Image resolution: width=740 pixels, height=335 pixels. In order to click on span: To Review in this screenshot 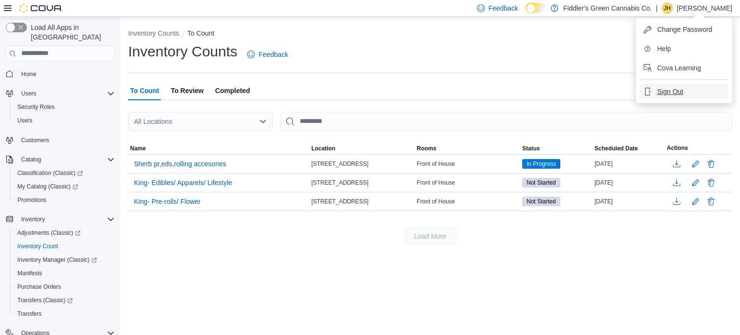, I will do `click(187, 91)`.